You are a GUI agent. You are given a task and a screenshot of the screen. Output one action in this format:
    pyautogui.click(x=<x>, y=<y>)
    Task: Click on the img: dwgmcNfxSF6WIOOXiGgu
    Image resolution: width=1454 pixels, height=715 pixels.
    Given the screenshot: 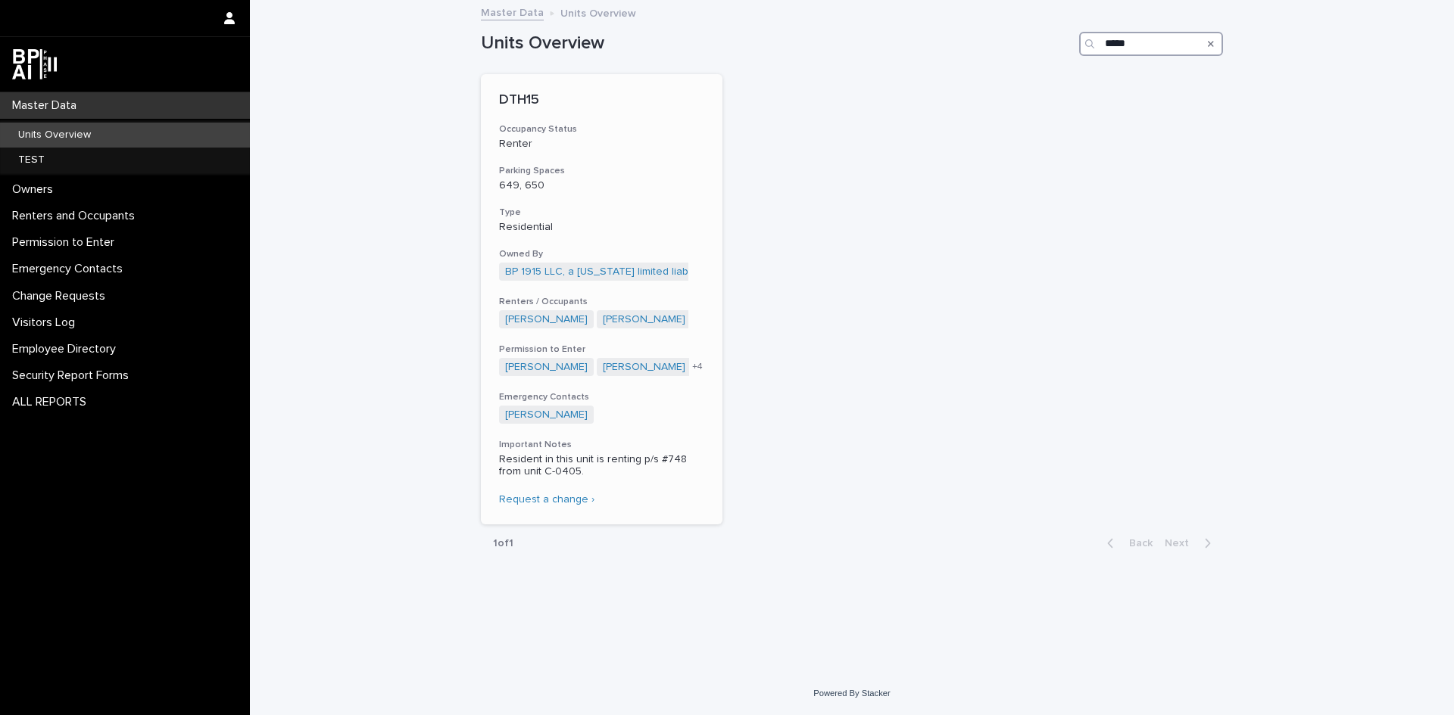 What is the action you would take?
    pyautogui.click(x=34, y=64)
    